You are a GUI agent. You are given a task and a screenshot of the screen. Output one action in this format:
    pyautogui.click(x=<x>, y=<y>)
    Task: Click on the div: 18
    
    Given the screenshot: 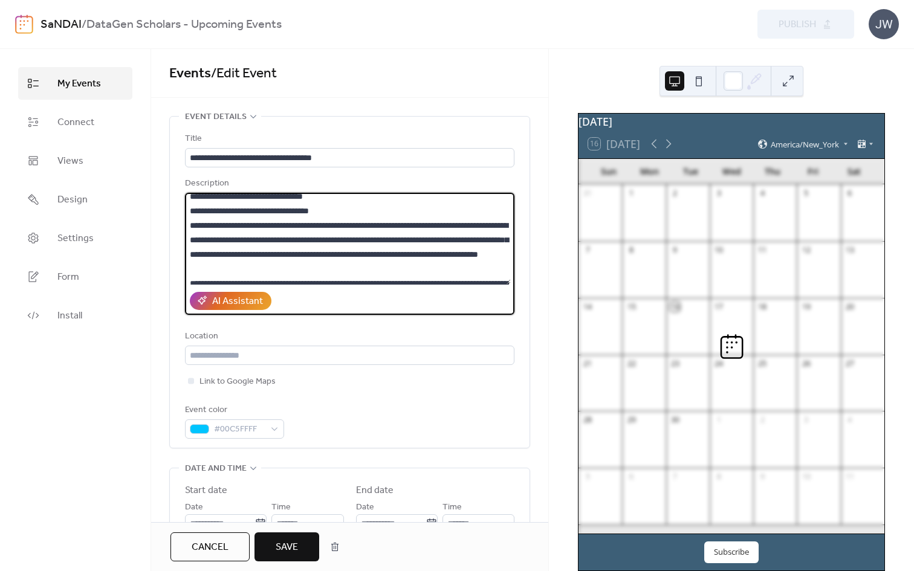 What is the action you would take?
    pyautogui.click(x=762, y=306)
    